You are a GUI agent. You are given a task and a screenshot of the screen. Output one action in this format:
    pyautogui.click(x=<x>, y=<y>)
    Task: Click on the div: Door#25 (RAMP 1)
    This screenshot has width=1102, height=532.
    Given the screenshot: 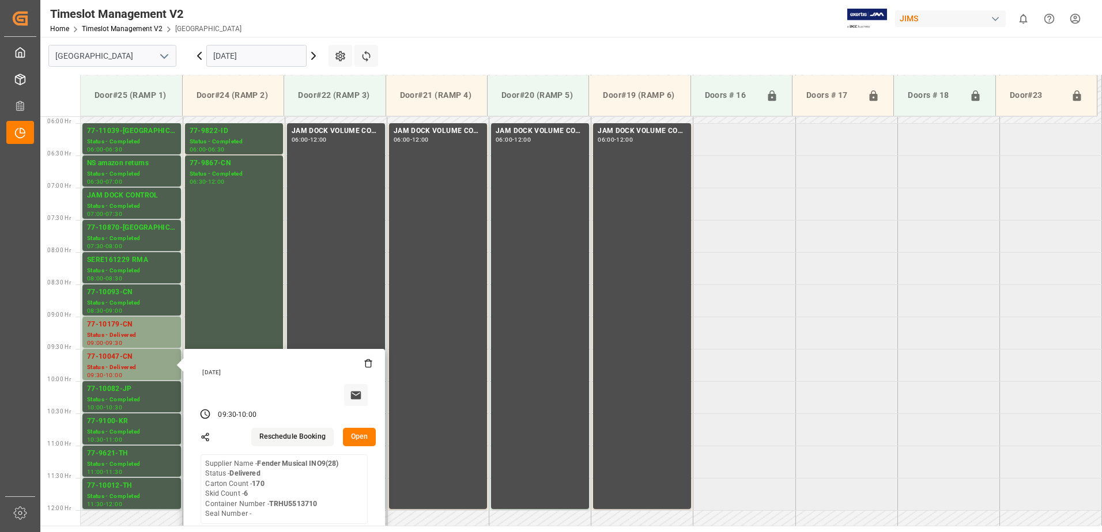 What is the action you would take?
    pyautogui.click(x=131, y=95)
    